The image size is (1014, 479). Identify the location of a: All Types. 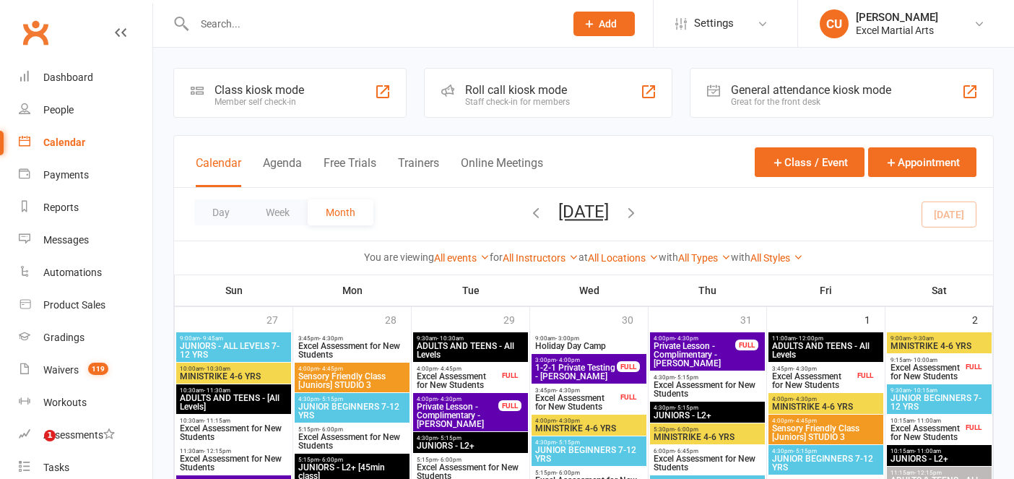
(704, 258).